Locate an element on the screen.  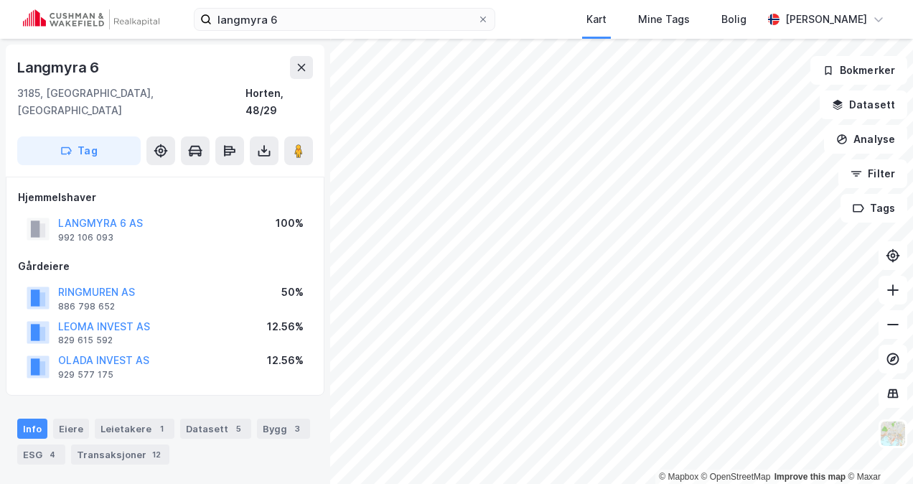
img: cushman-wakefield-realkapital-logo.202ea83816669bd177139c58696a8fa1.svg is located at coordinates (91, 19).